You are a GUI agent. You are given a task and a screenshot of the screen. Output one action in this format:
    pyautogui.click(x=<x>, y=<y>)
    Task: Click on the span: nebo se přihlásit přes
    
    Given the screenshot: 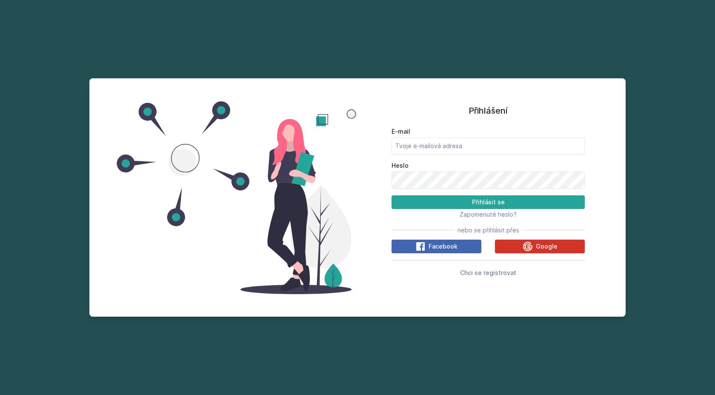 What is the action you would take?
    pyautogui.click(x=488, y=230)
    